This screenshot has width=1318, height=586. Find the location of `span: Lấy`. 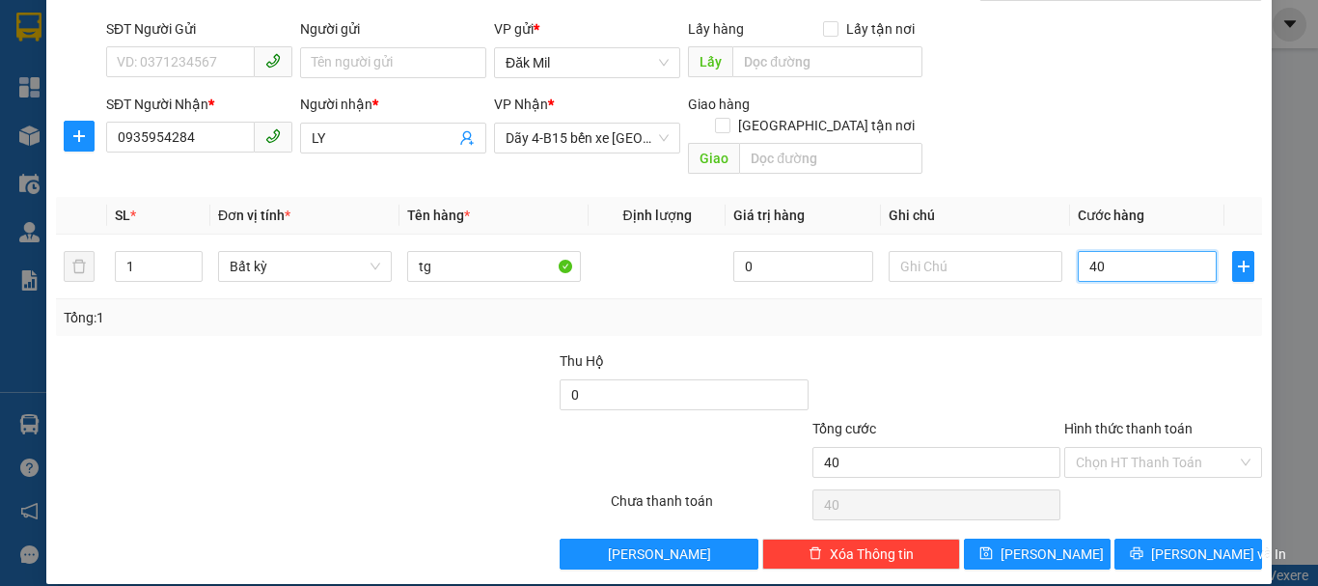

span: Lấy is located at coordinates (710, 62).